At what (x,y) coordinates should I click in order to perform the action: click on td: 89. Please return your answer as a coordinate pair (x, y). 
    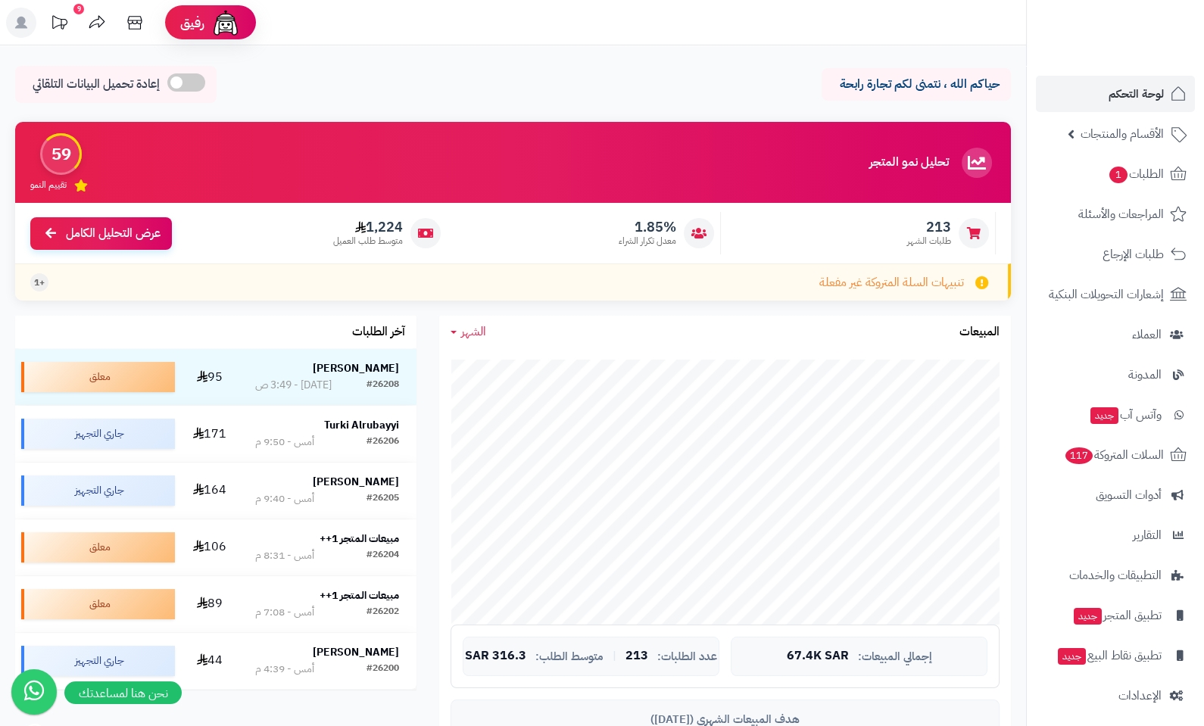
    Looking at the image, I should click on (209, 604).